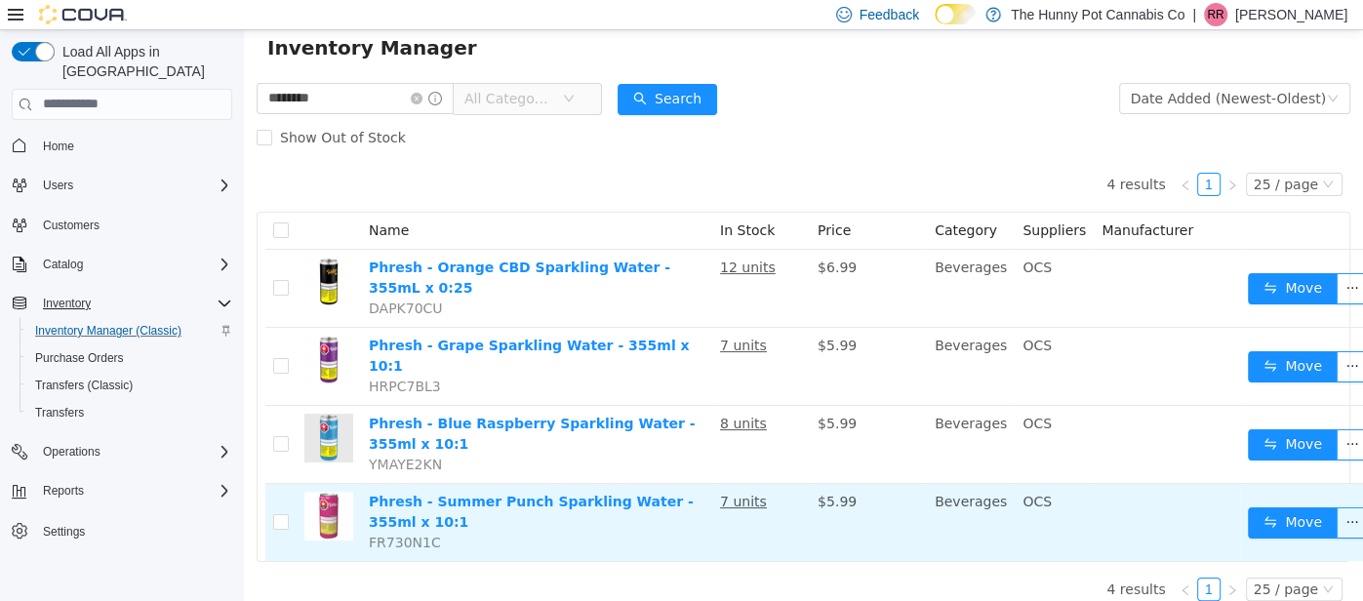 The width and height of the screenshot is (1363, 601). Describe the element at coordinates (108, 331) in the screenshot. I see `a: Inventory Manager (Classic)` at that location.